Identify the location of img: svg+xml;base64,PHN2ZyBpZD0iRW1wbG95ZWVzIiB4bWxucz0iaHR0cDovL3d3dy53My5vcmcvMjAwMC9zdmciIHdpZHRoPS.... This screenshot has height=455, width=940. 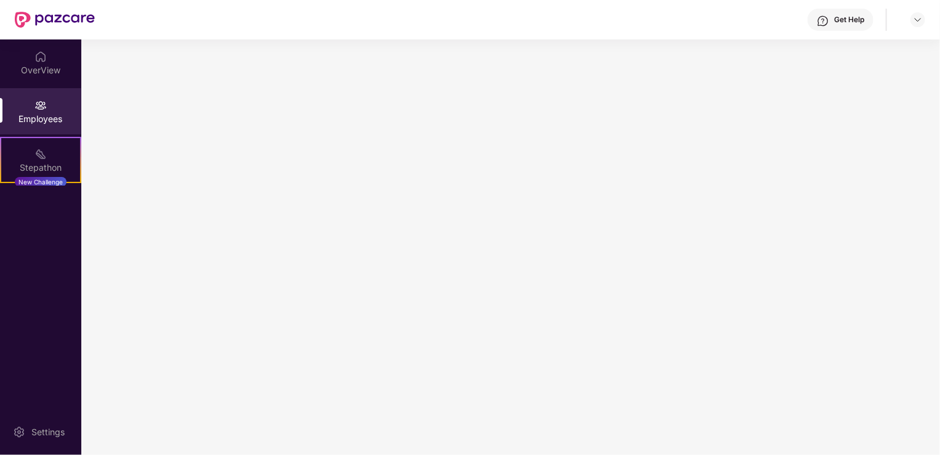
(41, 105).